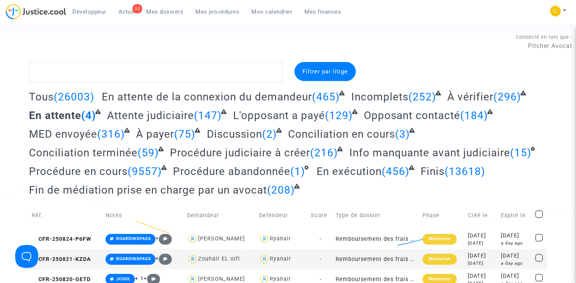  Describe the element at coordinates (126, 12) in the screenshot. I see `span: Actus` at that location.